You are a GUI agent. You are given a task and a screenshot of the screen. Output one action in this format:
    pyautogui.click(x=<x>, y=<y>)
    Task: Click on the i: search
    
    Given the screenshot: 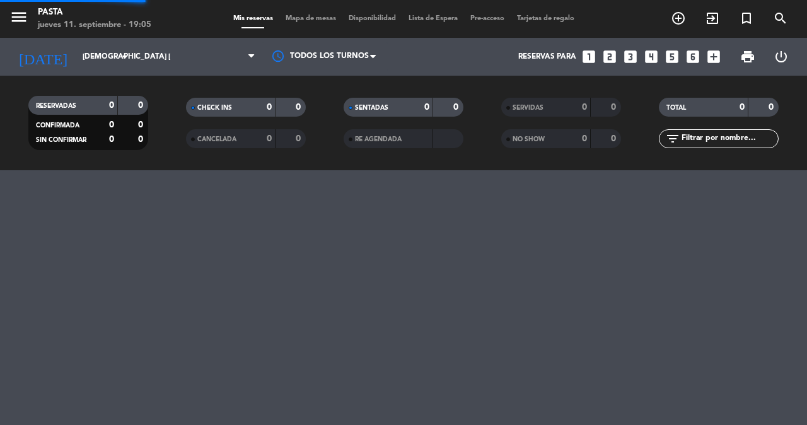 What is the action you would take?
    pyautogui.click(x=781, y=18)
    